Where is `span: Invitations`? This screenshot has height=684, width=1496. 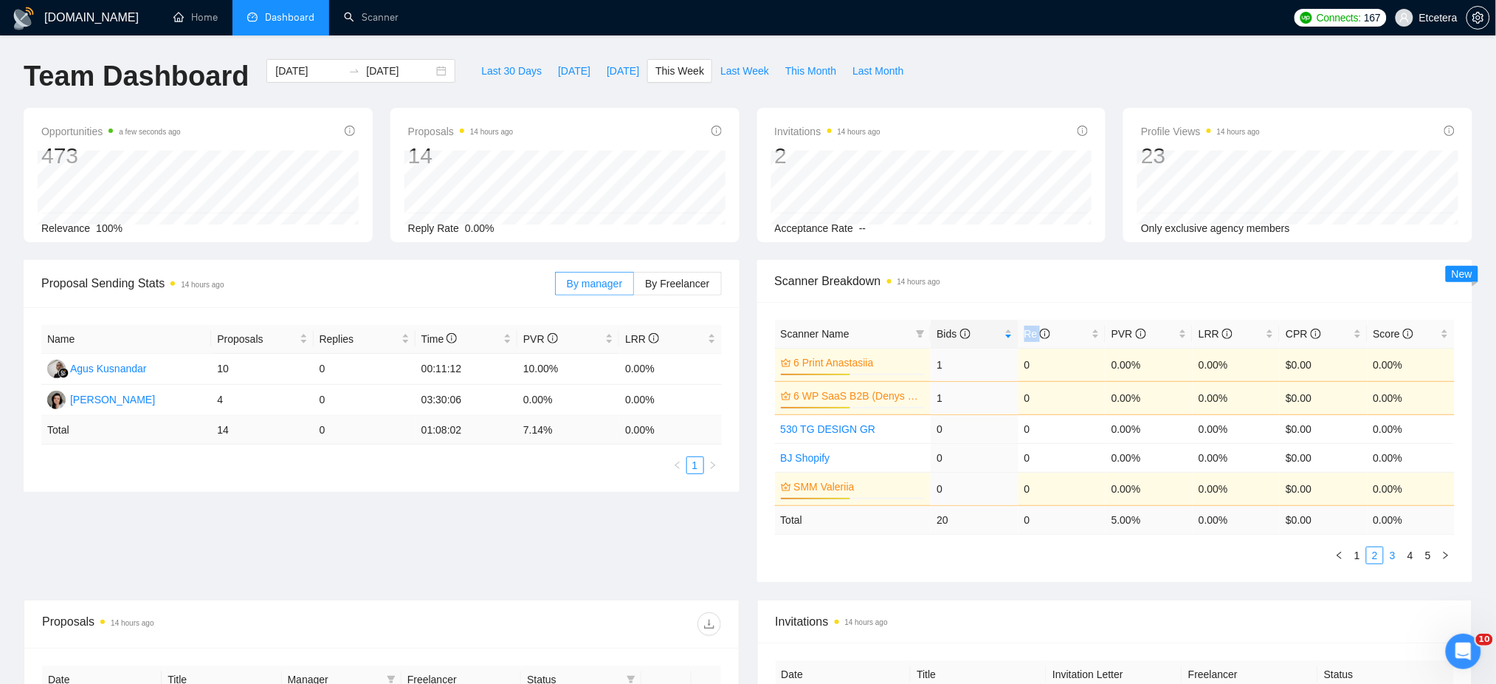 span: Invitations is located at coordinates (1116, 621).